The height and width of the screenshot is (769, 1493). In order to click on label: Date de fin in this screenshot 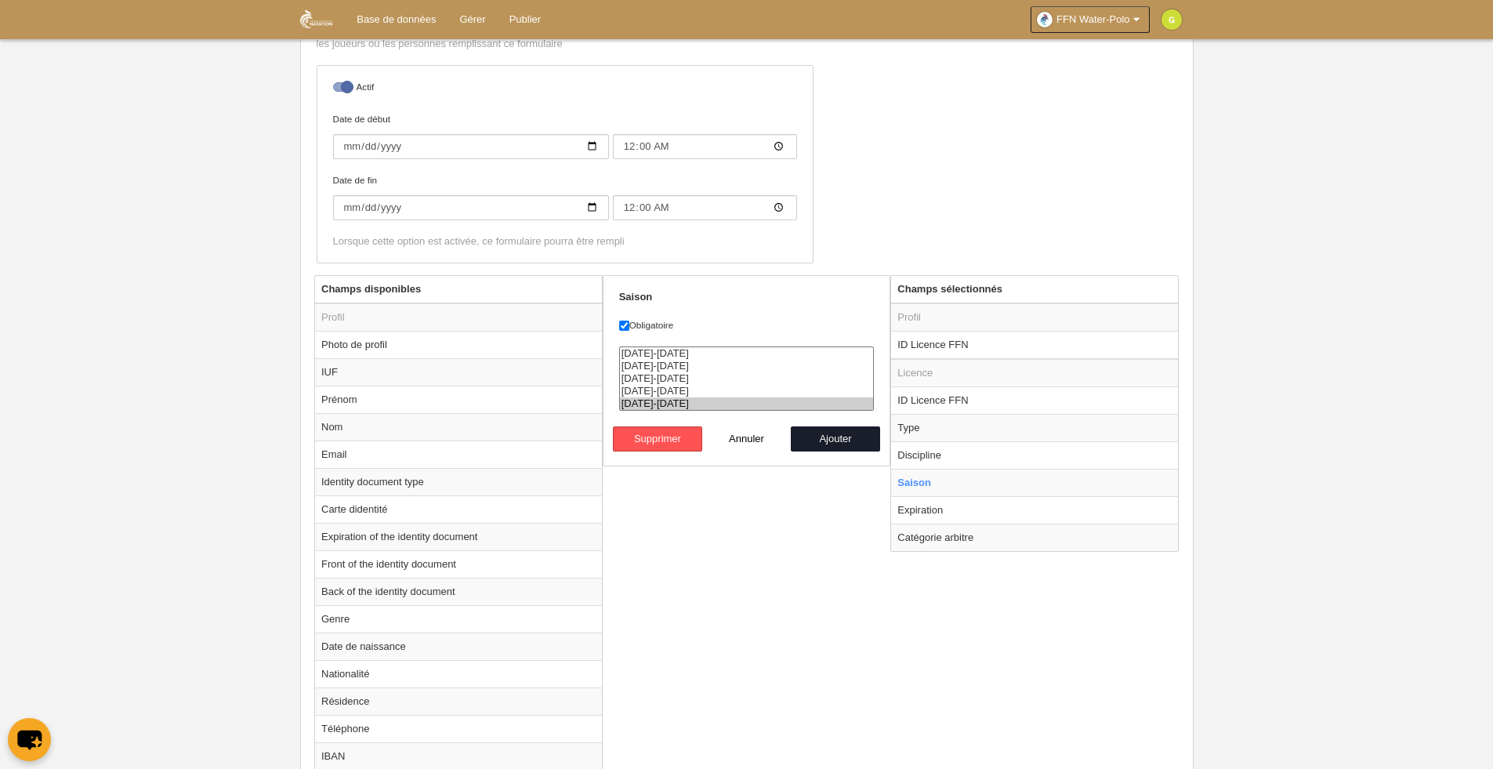, I will do `click(565, 197)`.